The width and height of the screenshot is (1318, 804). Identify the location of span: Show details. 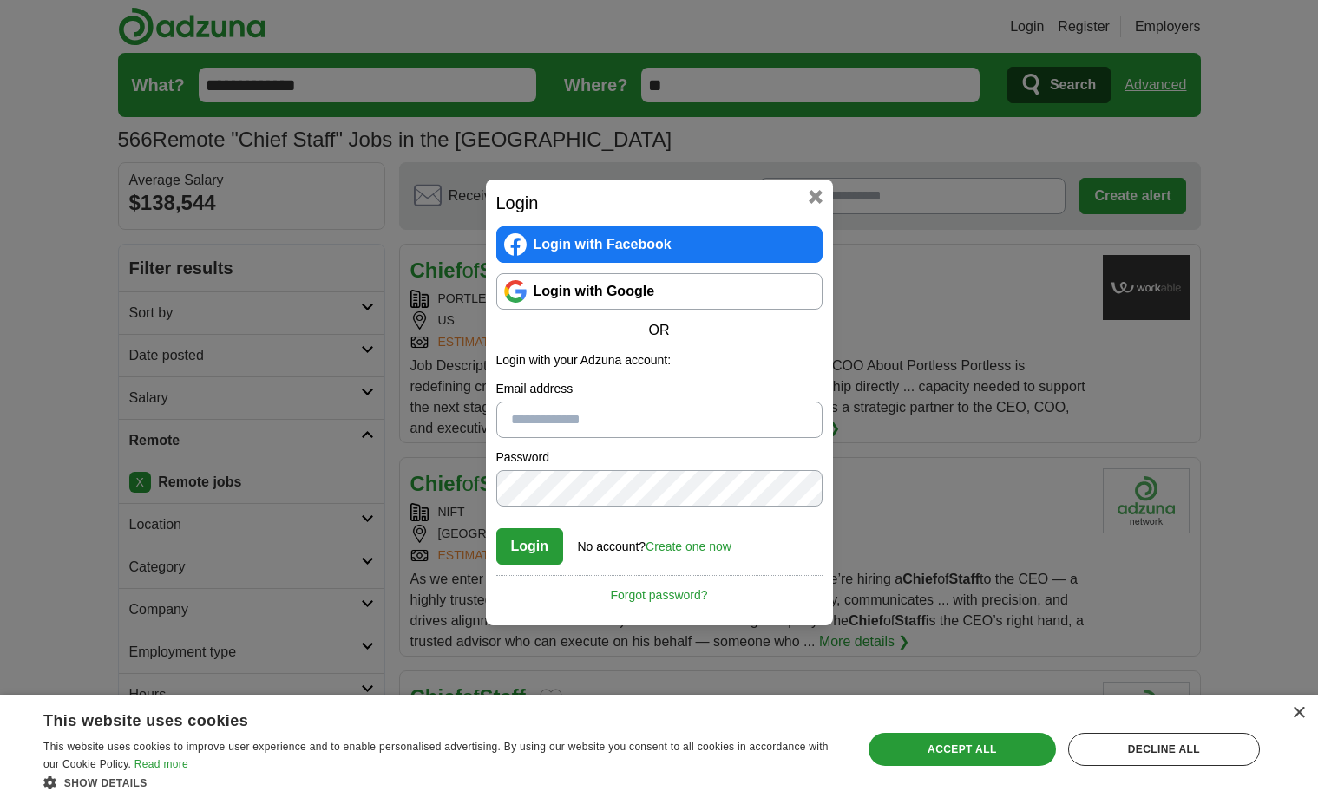
(106, 783).